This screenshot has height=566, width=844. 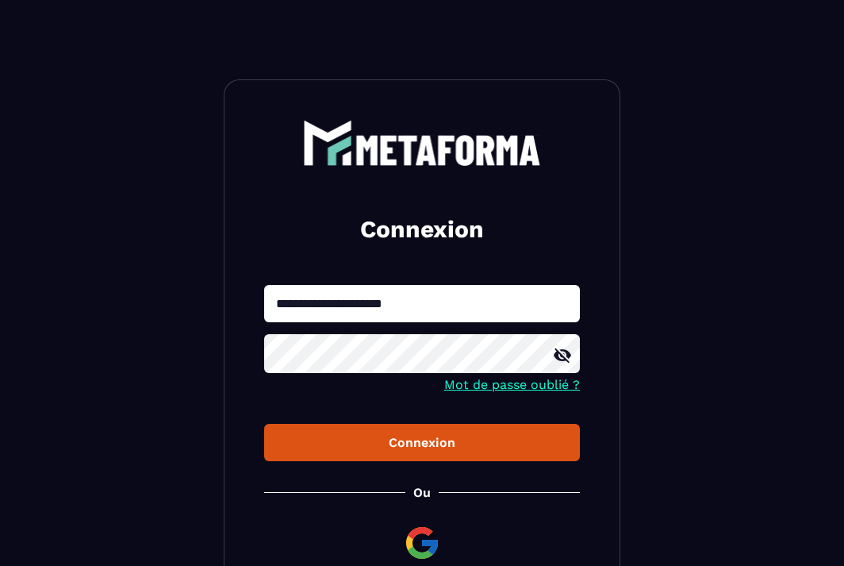 I want to click on img: logo, so click(x=422, y=143).